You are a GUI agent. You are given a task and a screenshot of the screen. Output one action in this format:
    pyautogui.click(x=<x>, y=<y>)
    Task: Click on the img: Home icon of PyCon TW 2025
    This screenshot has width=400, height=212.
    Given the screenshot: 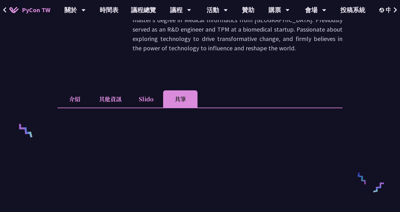 What is the action you would take?
    pyautogui.click(x=14, y=10)
    